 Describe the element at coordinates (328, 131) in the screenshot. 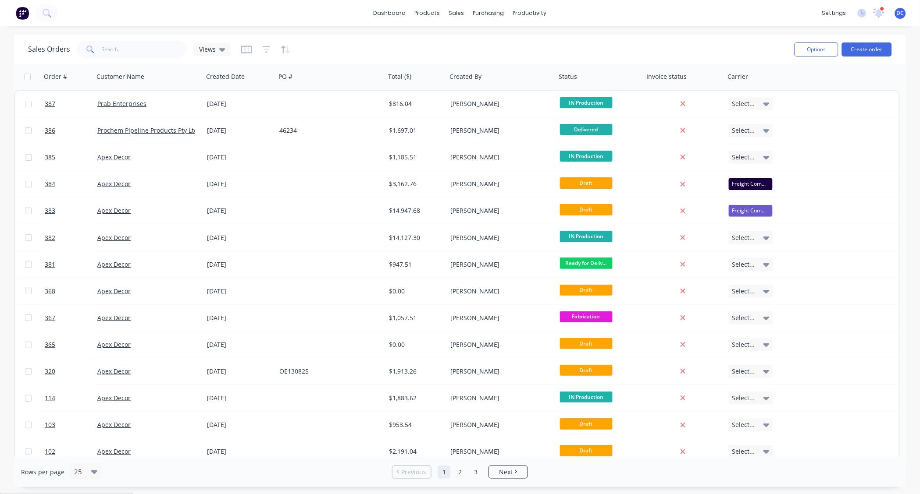

I see `div: 46234` at that location.